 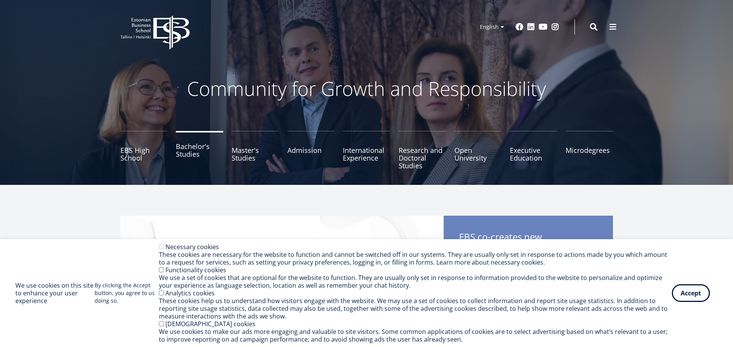 What do you see at coordinates (529, 244) in the screenshot?
I see `span: EBS co-creates new` at bounding box center [529, 244].